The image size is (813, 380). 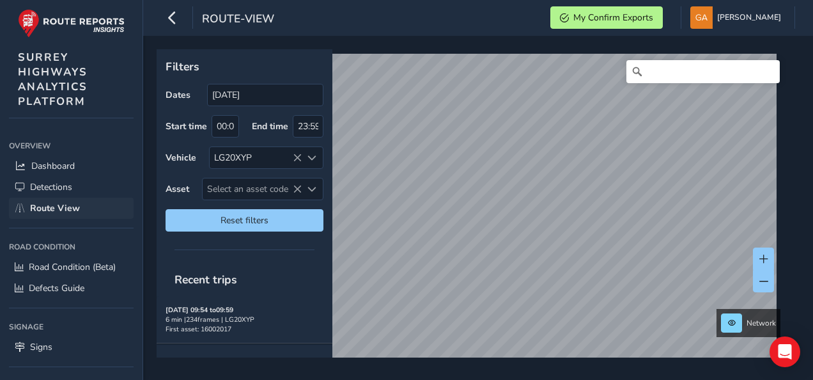 I want to click on div: Signage, so click(x=71, y=327).